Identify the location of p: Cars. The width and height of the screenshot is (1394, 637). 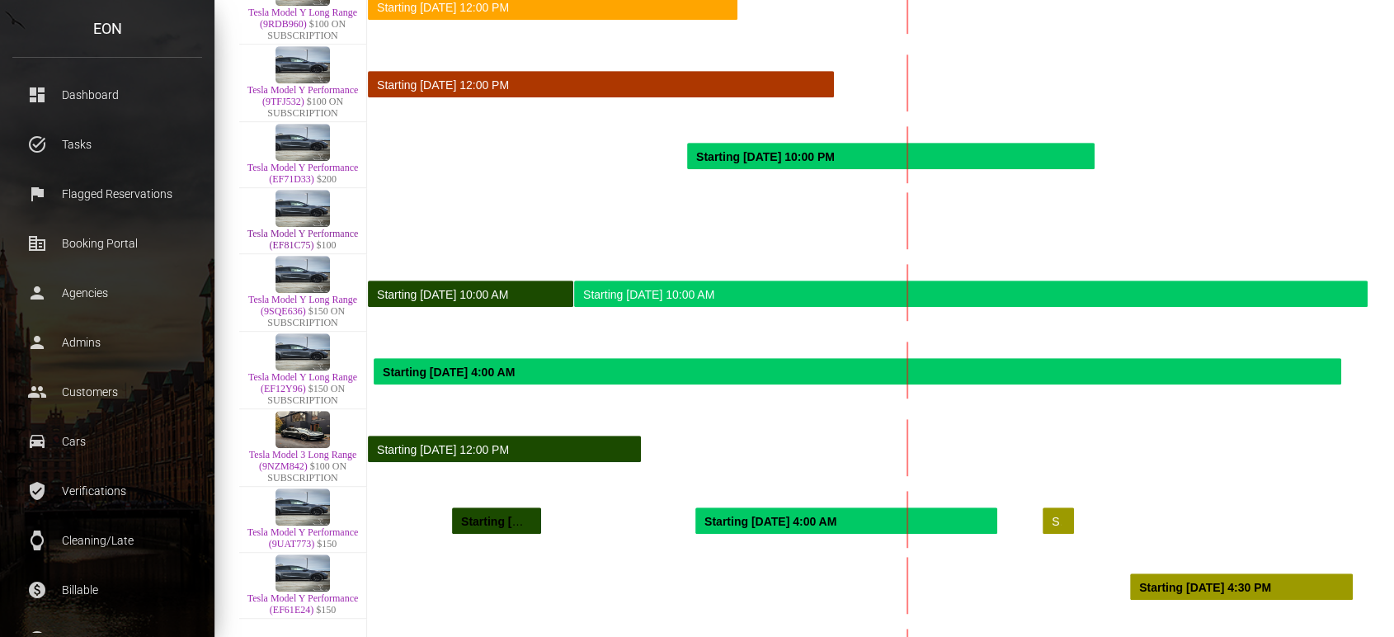
(107, 441).